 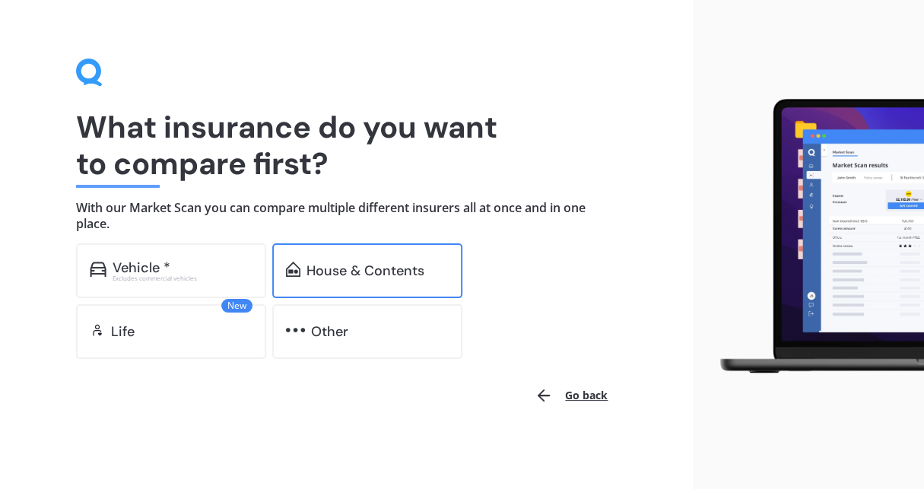 I want to click on img: home-and-contents.b802091223b8502ef2dd.svg, so click(x=293, y=269).